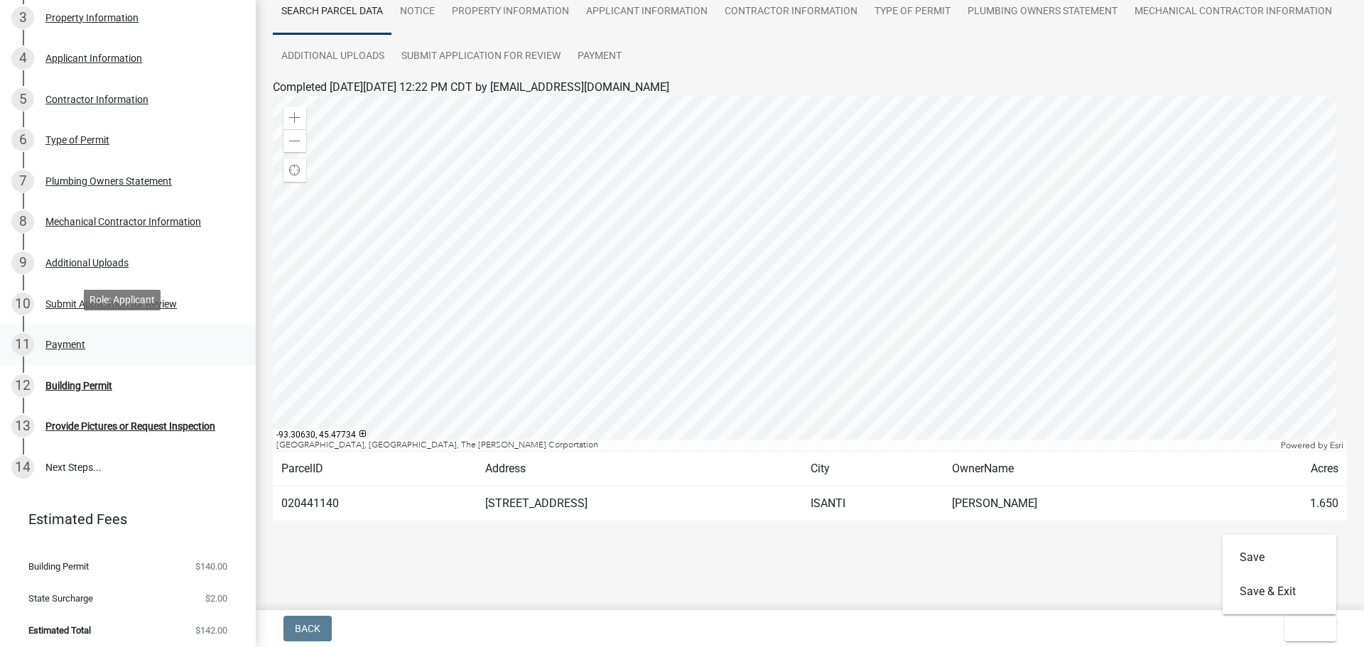  Describe the element at coordinates (97, 99) in the screenshot. I see `div: Contractor Information` at that location.